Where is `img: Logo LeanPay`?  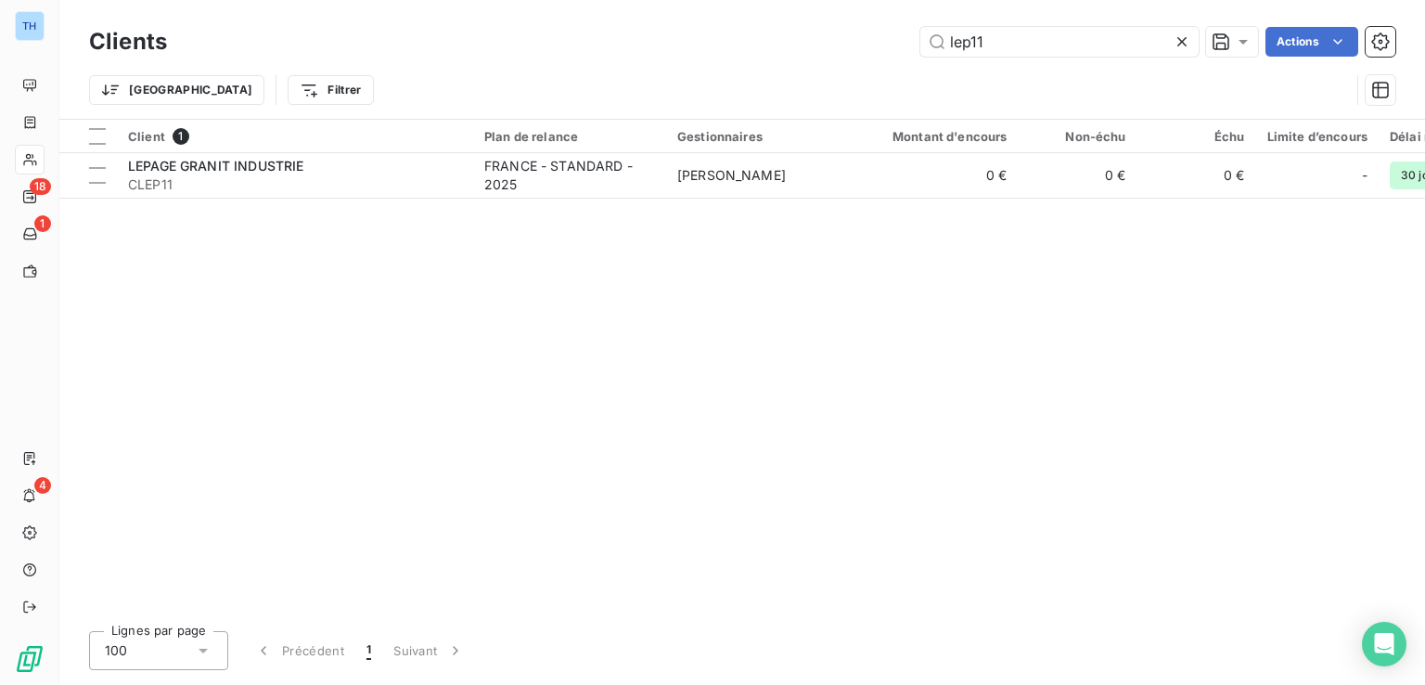 img: Logo LeanPay is located at coordinates (30, 659).